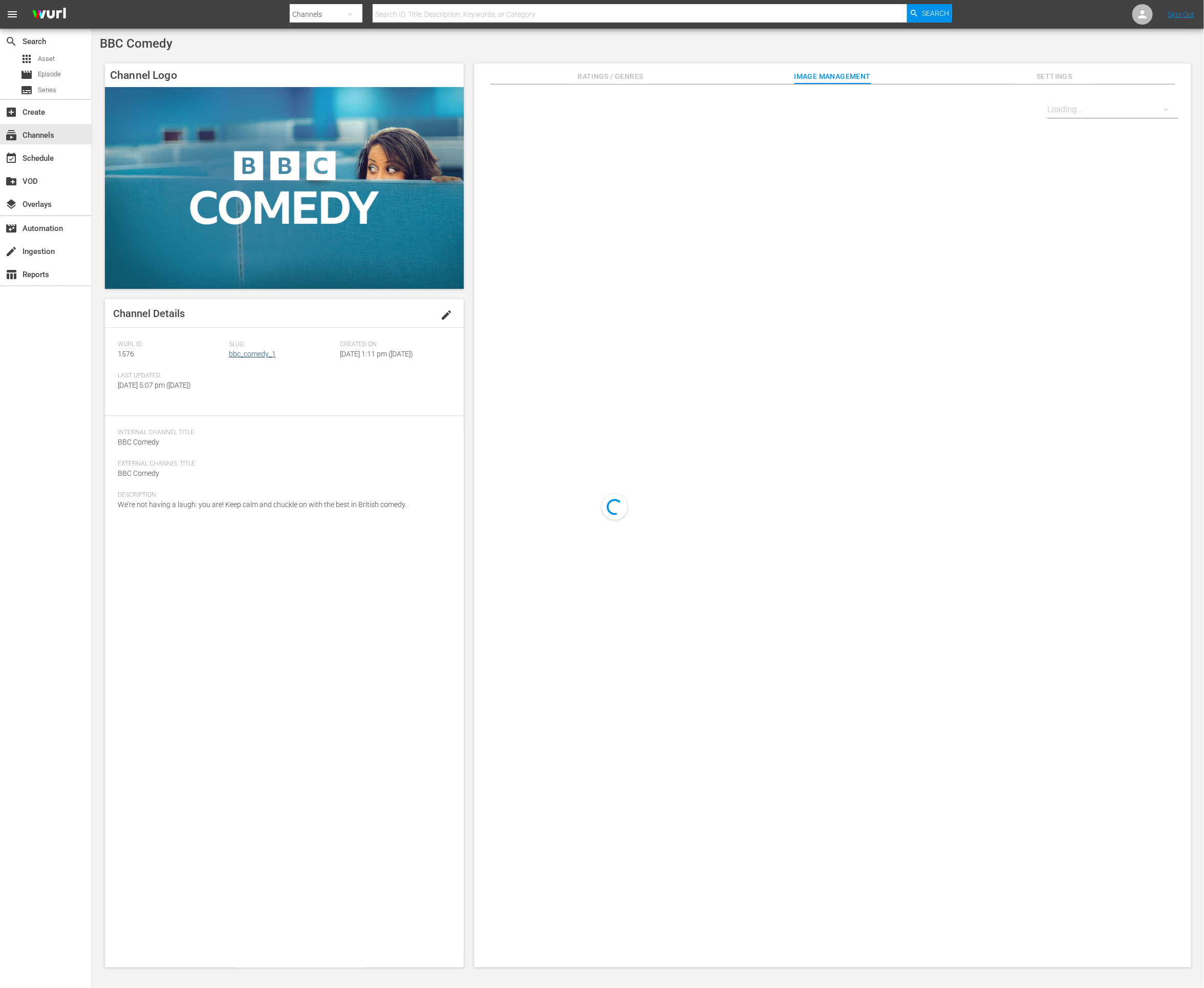 This screenshot has width=1204, height=988. What do you see at coordinates (253, 354) in the screenshot?
I see `a: bbc_comedy_1` at bounding box center [253, 354].